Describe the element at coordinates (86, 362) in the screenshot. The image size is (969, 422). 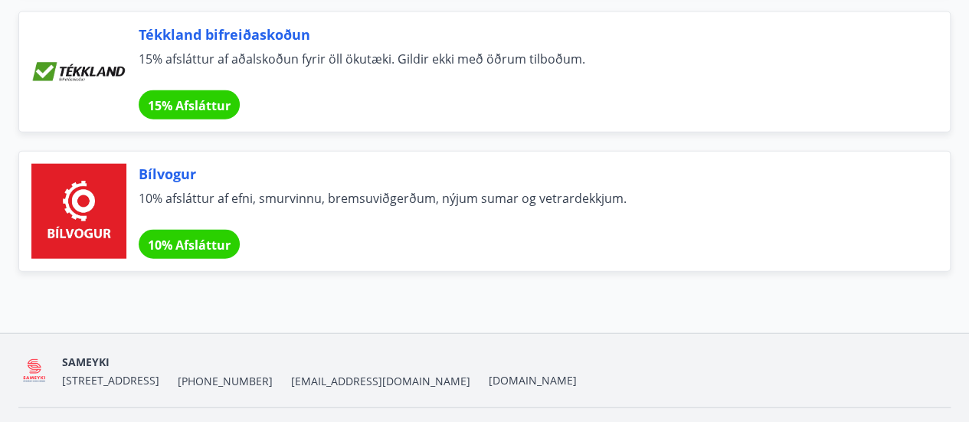
I see `span: SAMEYKI` at that location.